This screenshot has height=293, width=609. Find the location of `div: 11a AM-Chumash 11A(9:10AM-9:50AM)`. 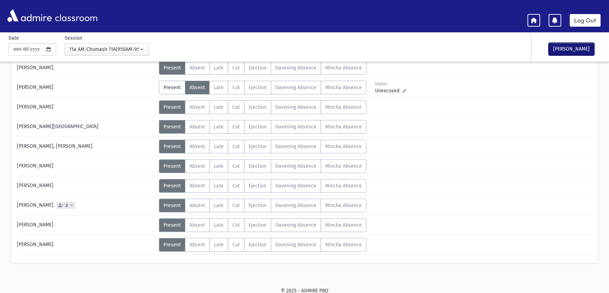

div: 11a AM-Chumash 11A(9:10AM-9:50AM) is located at coordinates (104, 49).